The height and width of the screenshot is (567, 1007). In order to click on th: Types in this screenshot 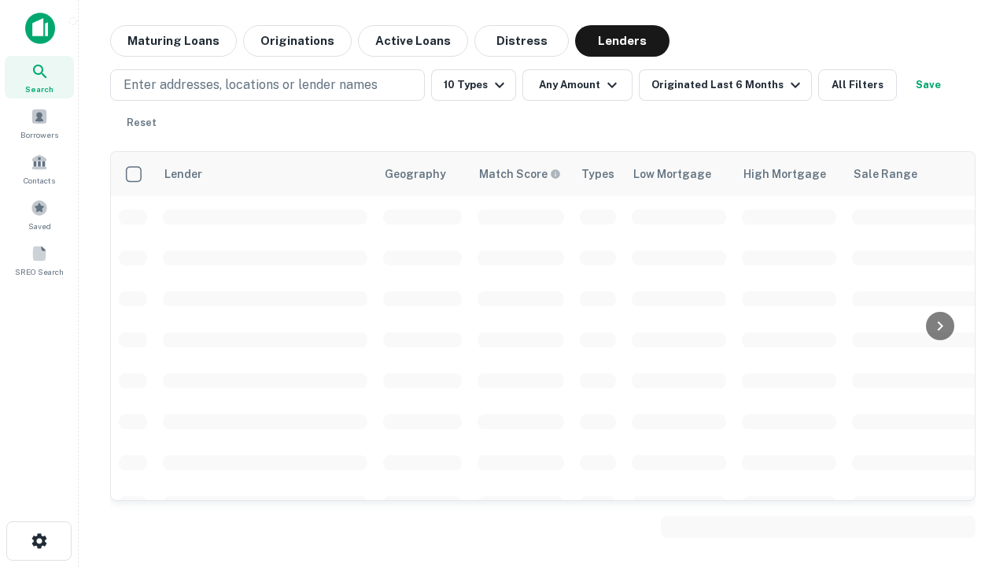, I will do `click(598, 174)`.